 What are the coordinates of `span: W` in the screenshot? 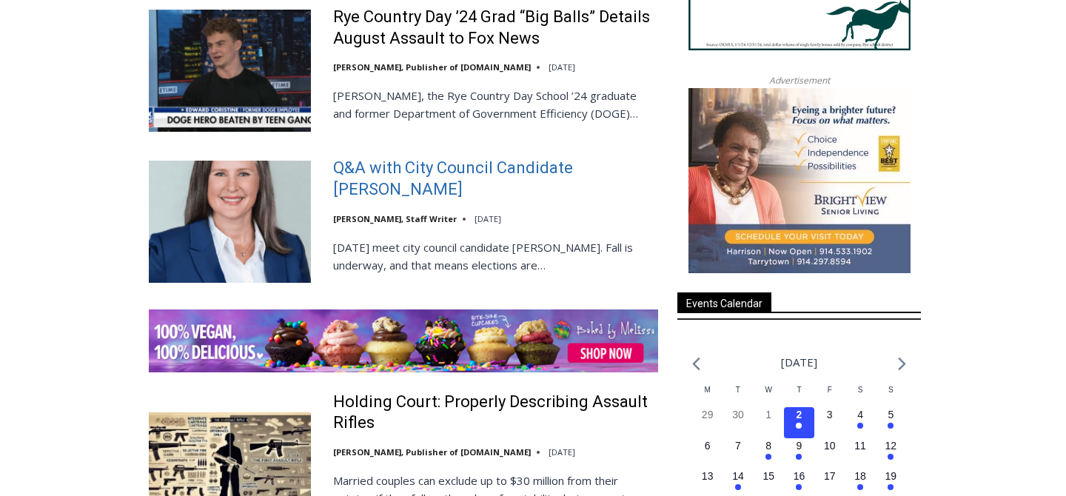 It's located at (767, 389).